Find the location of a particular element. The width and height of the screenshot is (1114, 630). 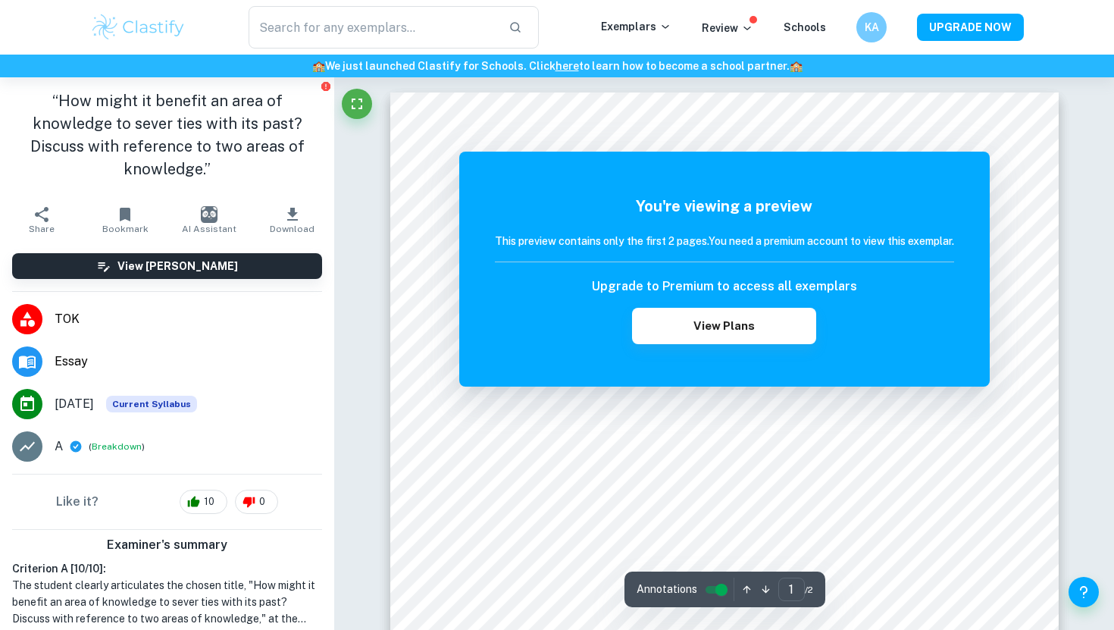

button: Bookmark is located at coordinates (125, 220).